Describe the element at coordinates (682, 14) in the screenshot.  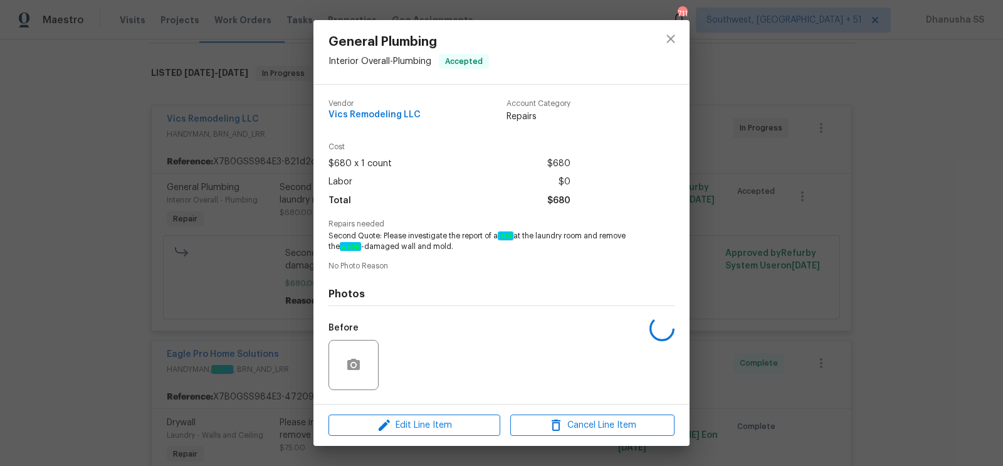
I see `div: 711` at that location.